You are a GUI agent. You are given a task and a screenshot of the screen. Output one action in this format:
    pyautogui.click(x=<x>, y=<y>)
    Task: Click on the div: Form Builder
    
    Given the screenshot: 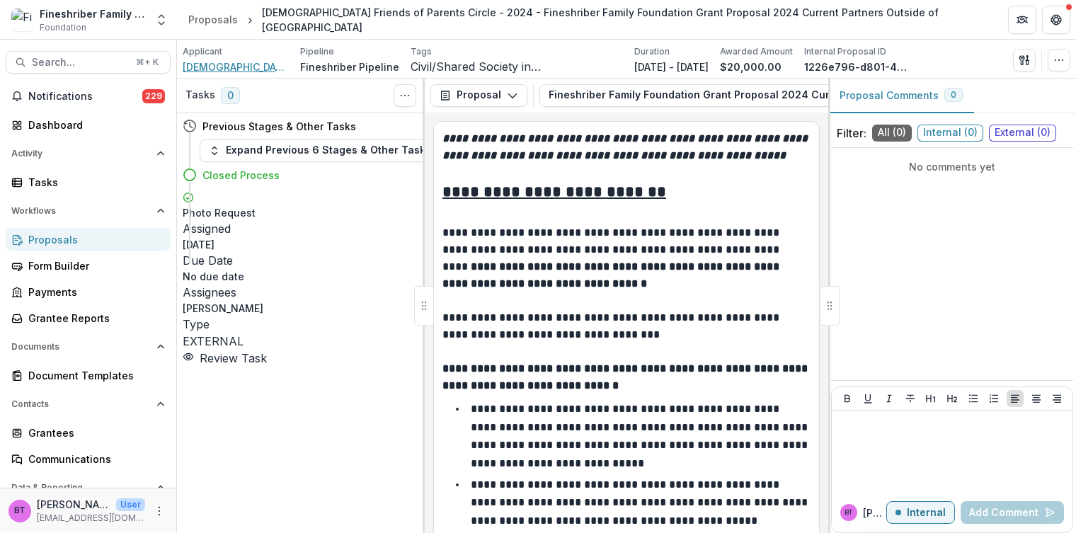 What is the action you would take?
    pyautogui.click(x=93, y=266)
    